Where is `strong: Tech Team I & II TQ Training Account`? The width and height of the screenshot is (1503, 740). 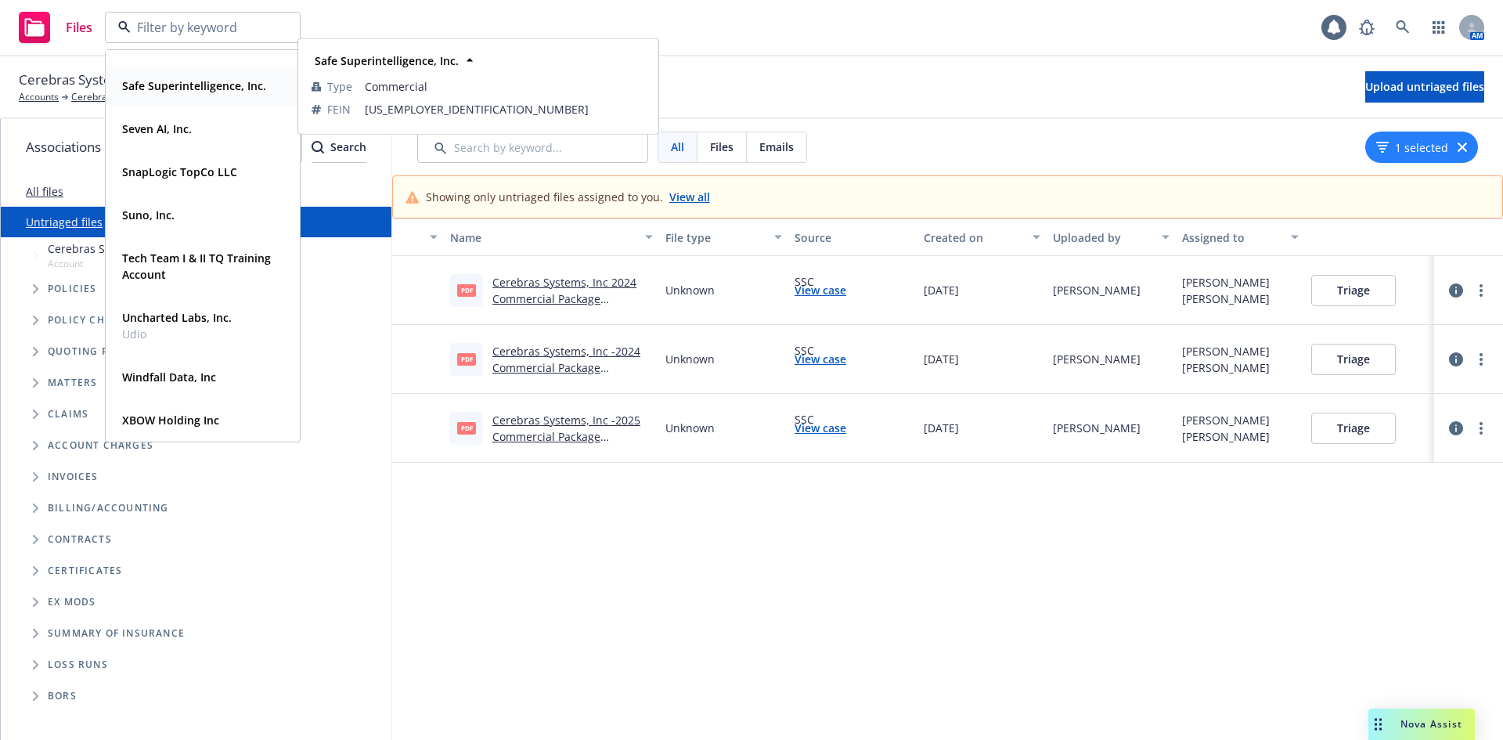 strong: Tech Team I & II TQ Training Account is located at coordinates (196, 266).